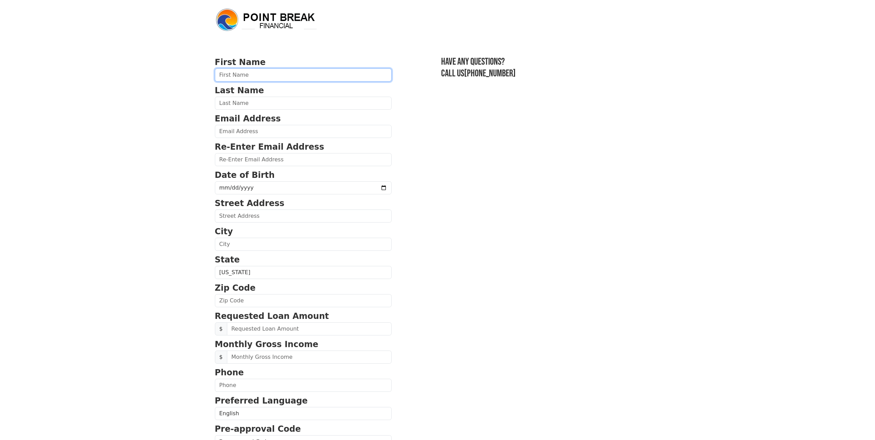  Describe the element at coordinates (303, 103) in the screenshot. I see `input: Last Name` at that location.